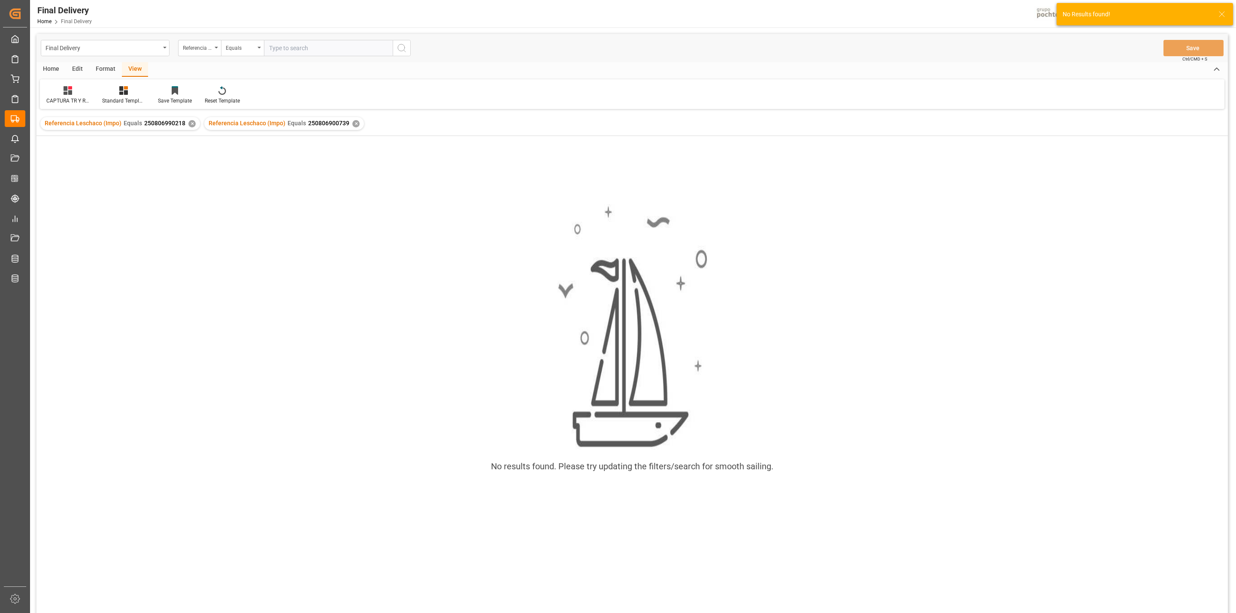  I want to click on div: Home, so click(51, 70).